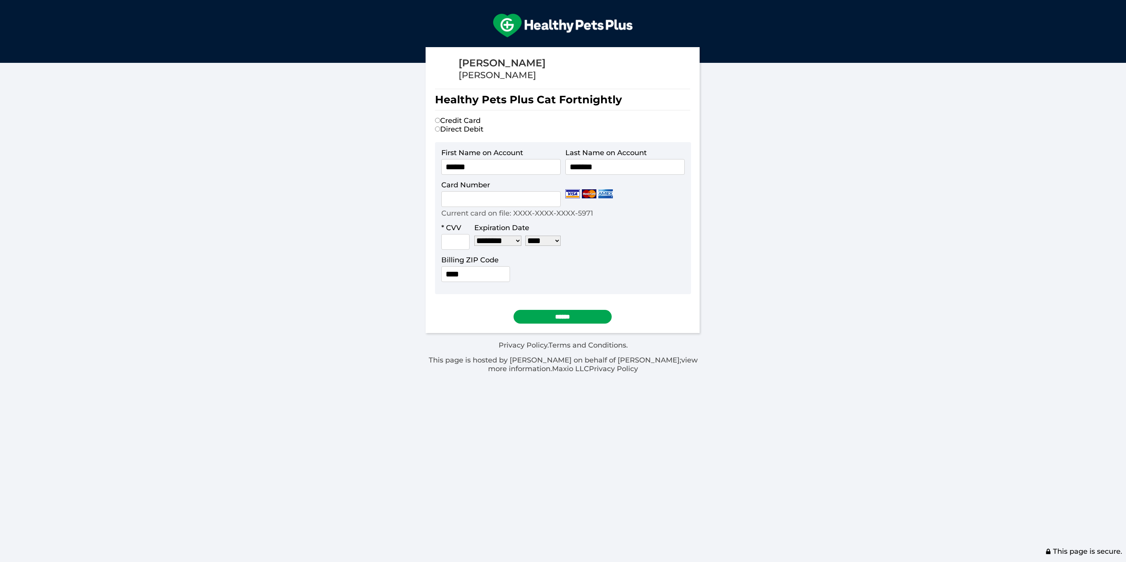 The height and width of the screenshot is (562, 1126). I want to click on span: This page is secure., so click(1084, 551).